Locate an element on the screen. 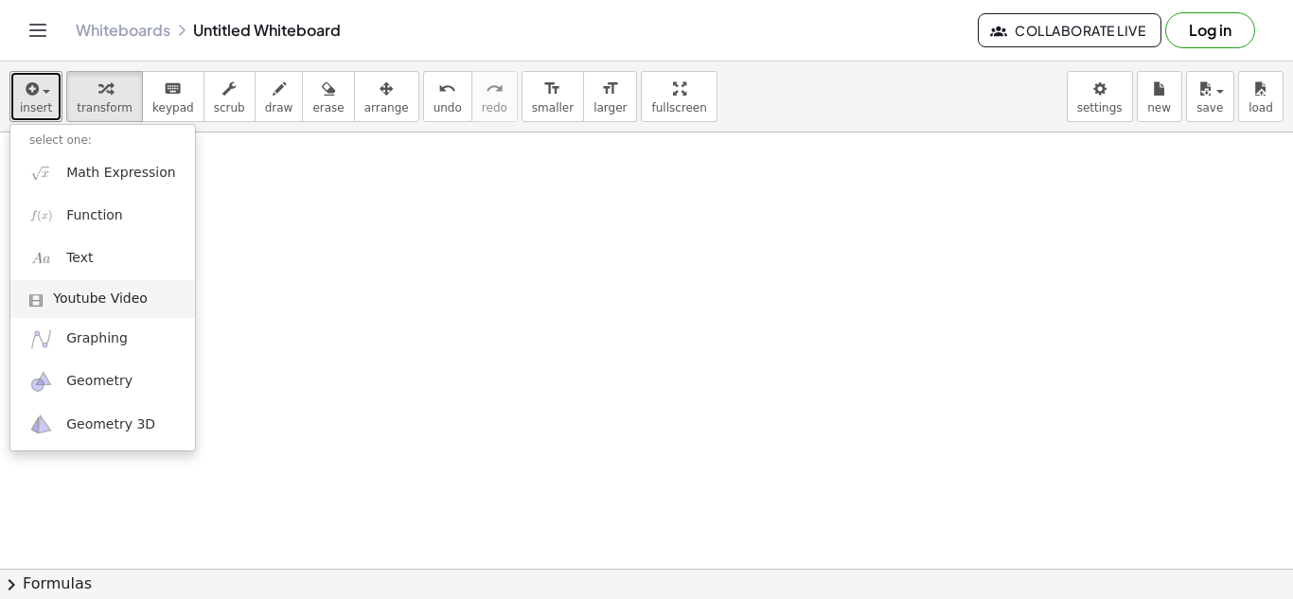  span: redo is located at coordinates (494, 108).